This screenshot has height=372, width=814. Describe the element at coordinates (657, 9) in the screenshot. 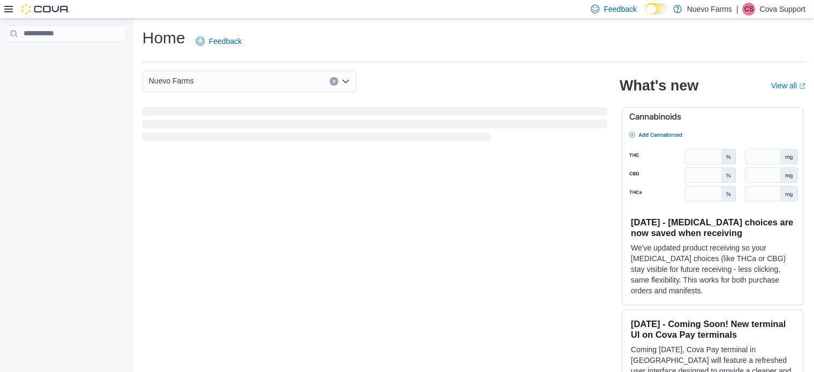

I see `input: Dark Mode` at that location.